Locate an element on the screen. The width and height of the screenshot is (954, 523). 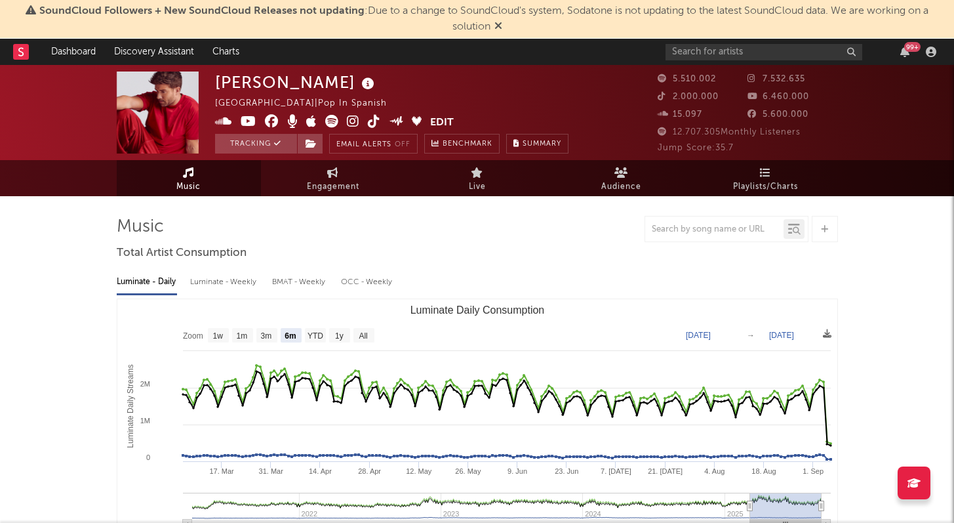
span: 15.097 is located at coordinates (680, 114).